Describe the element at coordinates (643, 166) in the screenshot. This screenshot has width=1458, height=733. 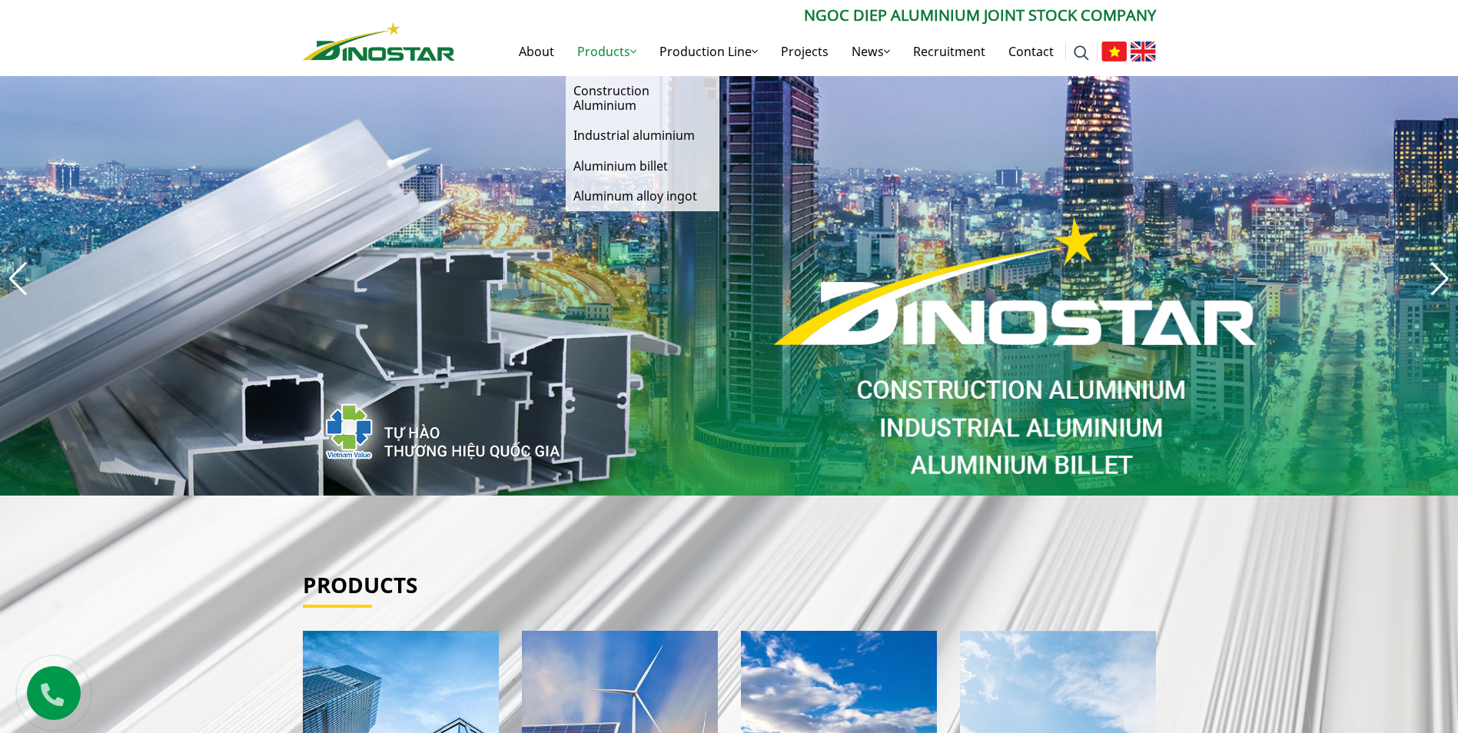
I see `a: Aluminium billet` at that location.